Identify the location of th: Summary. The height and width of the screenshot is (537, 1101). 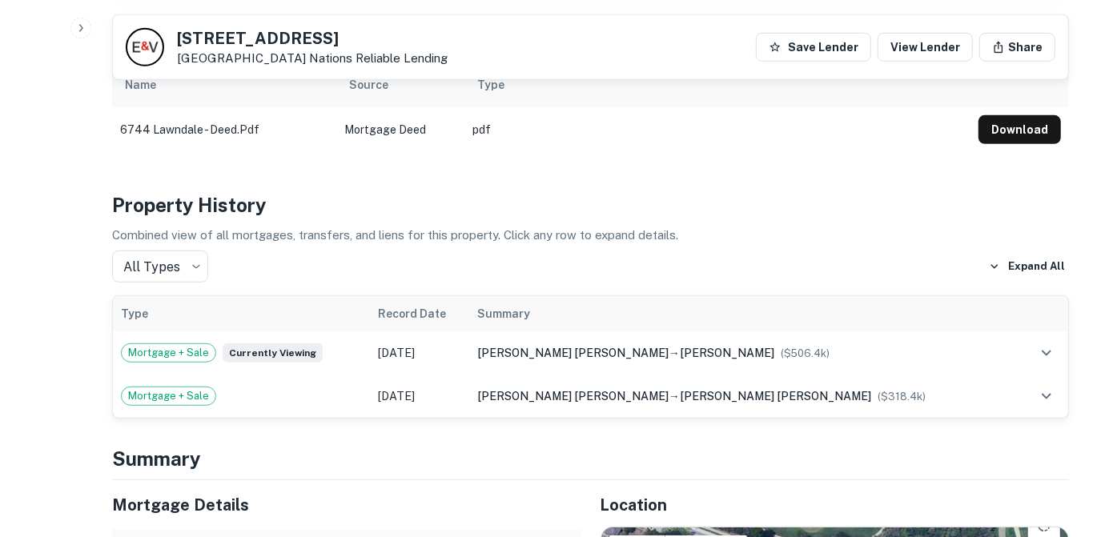
(743, 314).